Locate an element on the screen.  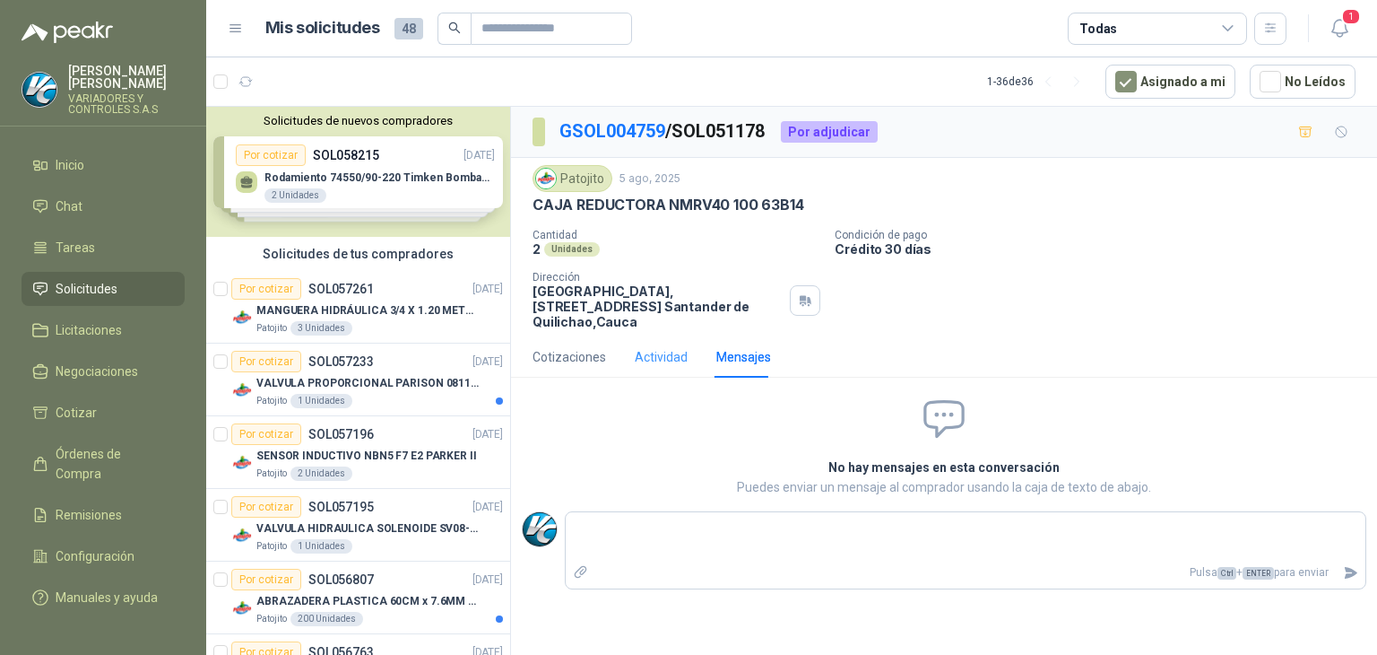
p: / SOL051178 is located at coordinates (663, 131).